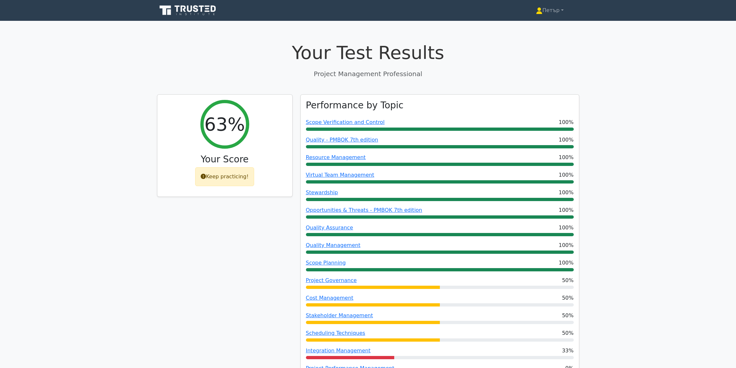  What do you see at coordinates (330, 298) in the screenshot?
I see `a: Cost Management` at bounding box center [330, 298].